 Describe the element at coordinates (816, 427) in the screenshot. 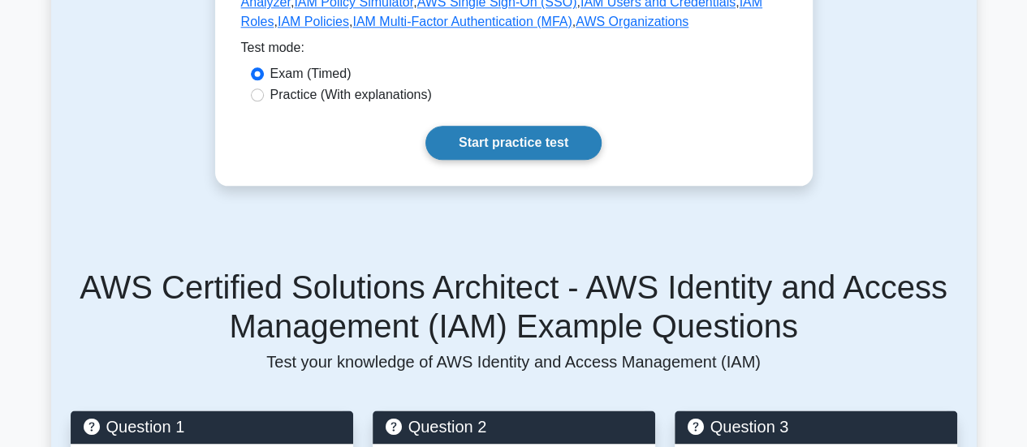

I see `h5: Question 3` at that location.